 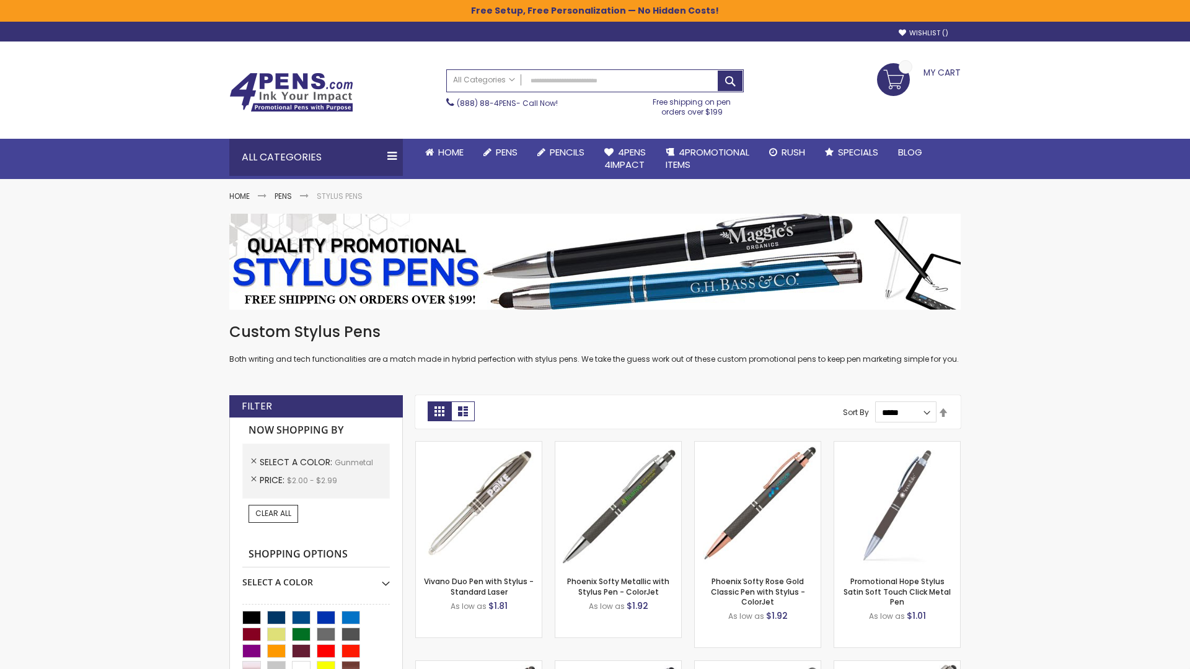 I want to click on a: Phoenix Softy Rose Gold Classic Pen with Stylus - ColorJet, so click(x=758, y=591).